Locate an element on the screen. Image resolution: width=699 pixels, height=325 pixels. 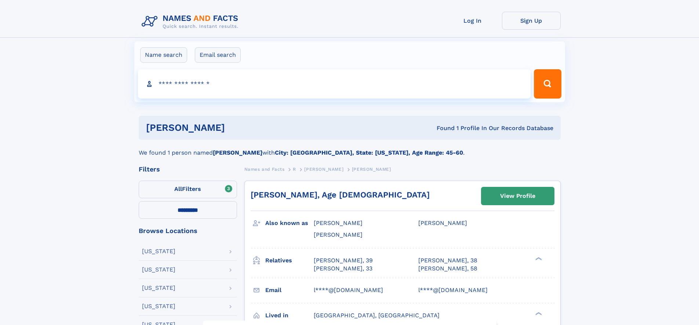
input: search input is located at coordinates (334, 84).